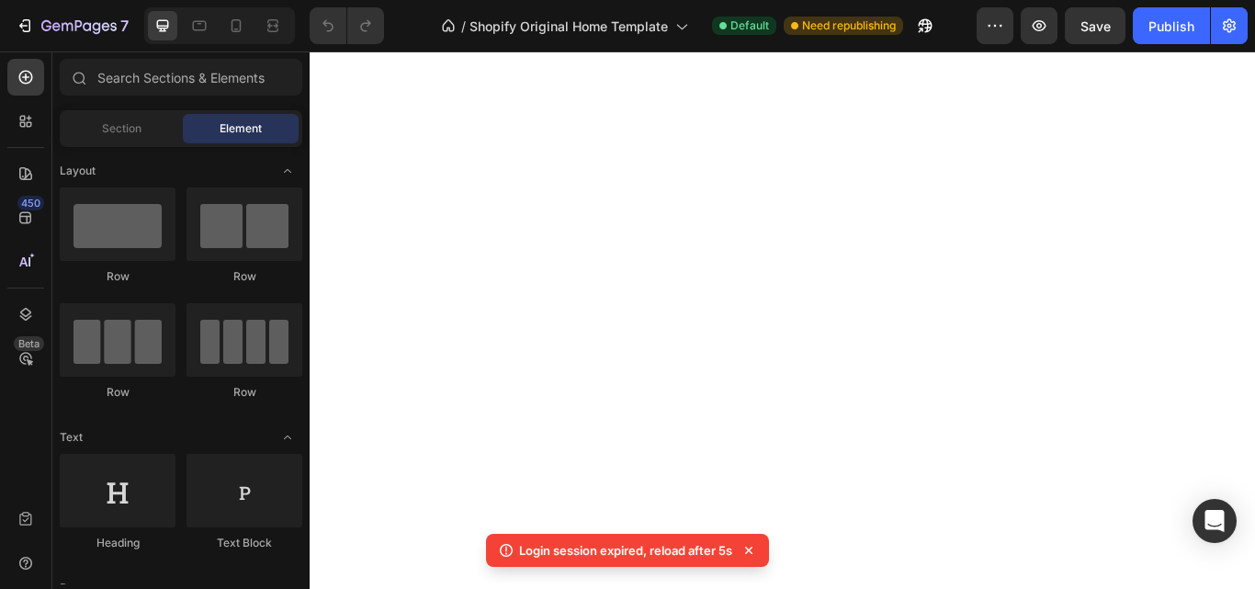 This screenshot has width=1255, height=589. Describe the element at coordinates (124, 26) in the screenshot. I see `p: 7` at that location.